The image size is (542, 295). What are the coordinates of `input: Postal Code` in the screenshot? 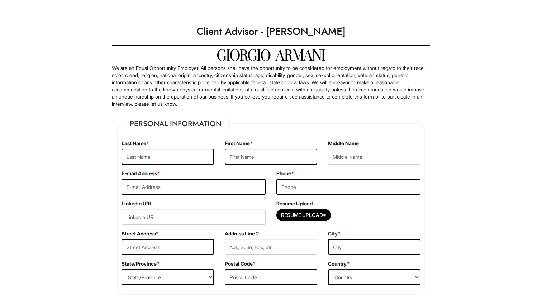 It's located at (271, 277).